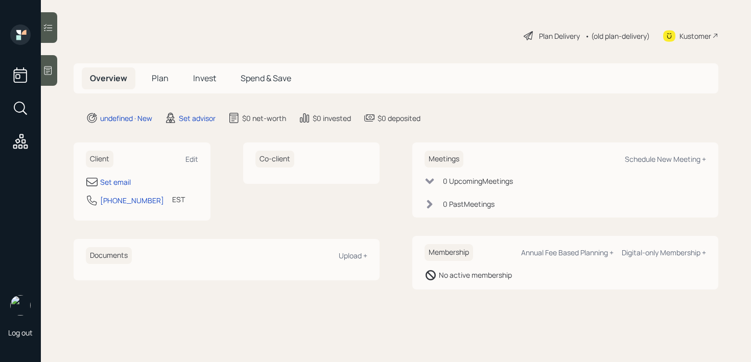 Image resolution: width=751 pixels, height=362 pixels. Describe the element at coordinates (264, 118) in the screenshot. I see `div: $0 net-worth` at that location.